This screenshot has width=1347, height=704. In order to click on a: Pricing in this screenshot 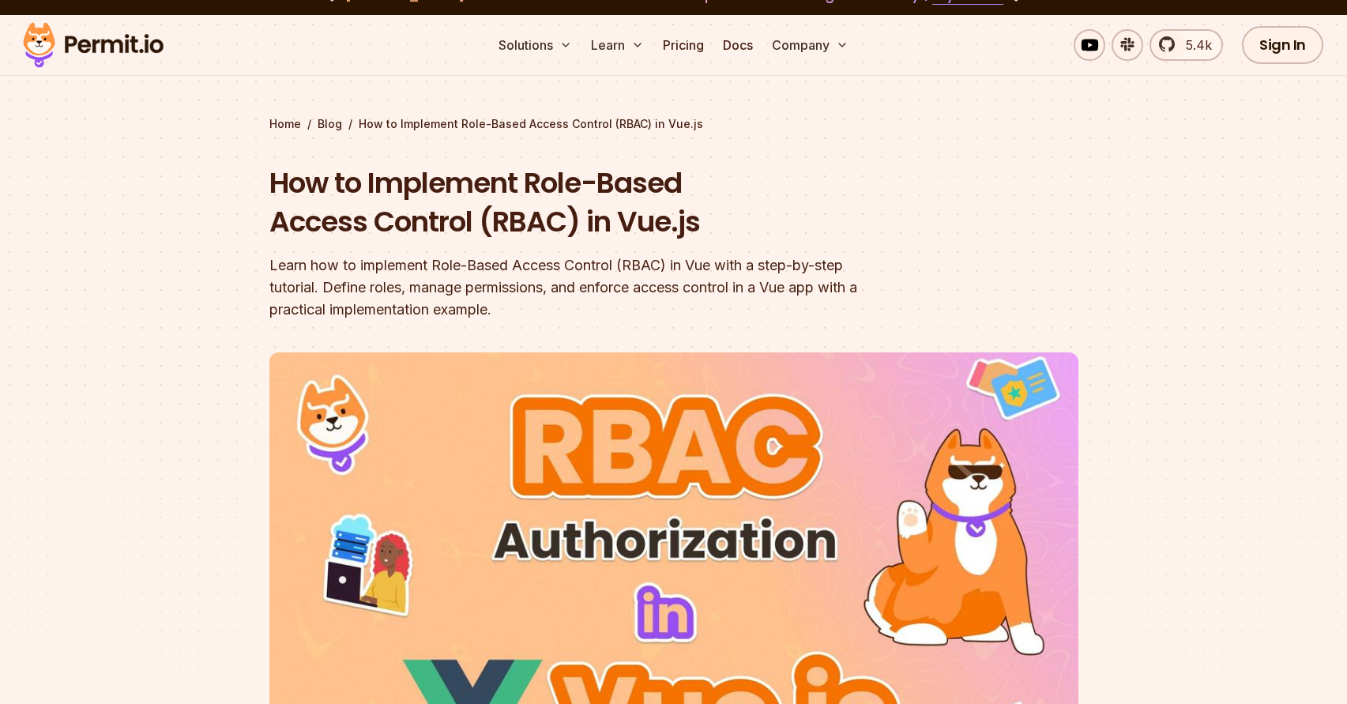, I will do `click(683, 45)`.